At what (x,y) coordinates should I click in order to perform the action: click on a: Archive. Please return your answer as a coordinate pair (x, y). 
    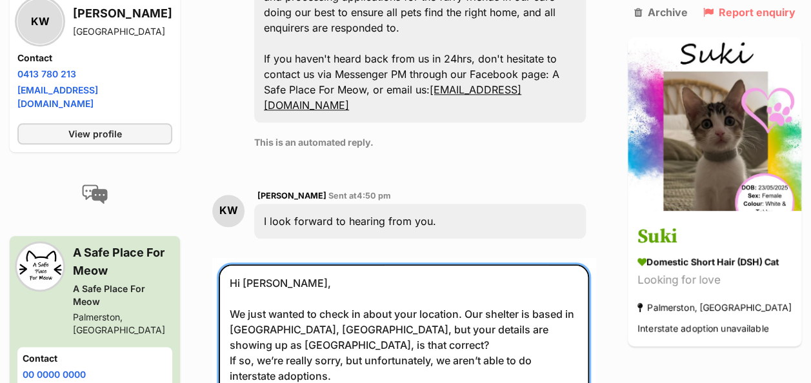
    Looking at the image, I should click on (660, 12).